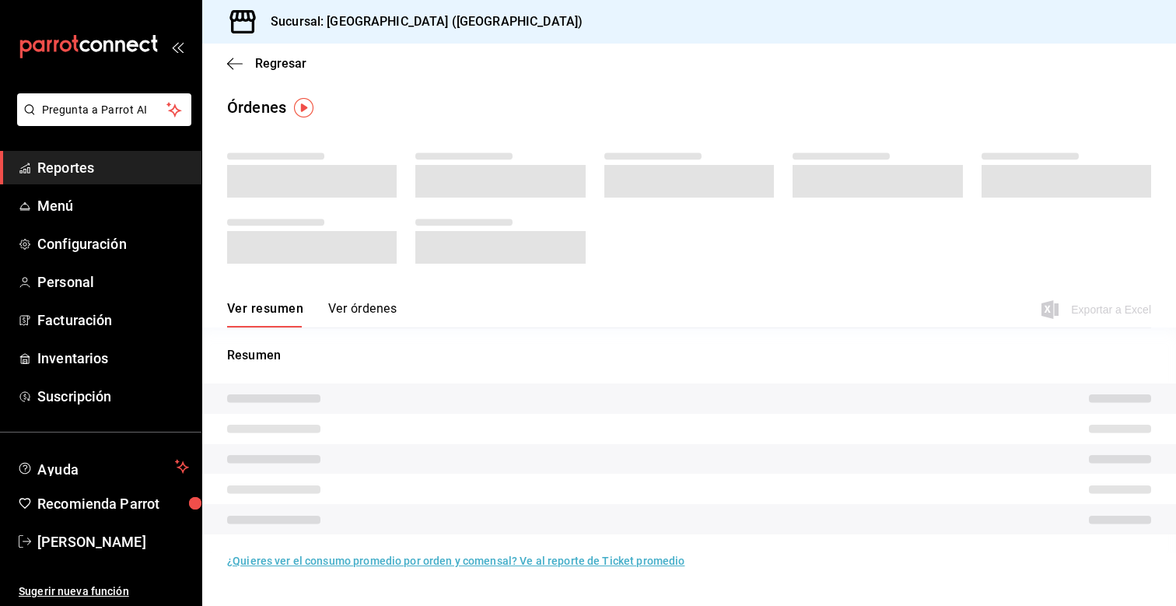  Describe the element at coordinates (113, 396) in the screenshot. I see `span: Suscripción` at that location.